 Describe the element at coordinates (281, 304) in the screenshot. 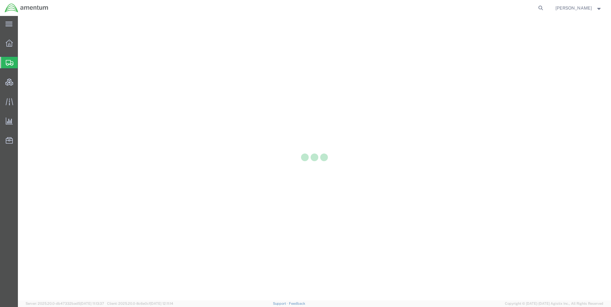

I see `a: Support` at that location.